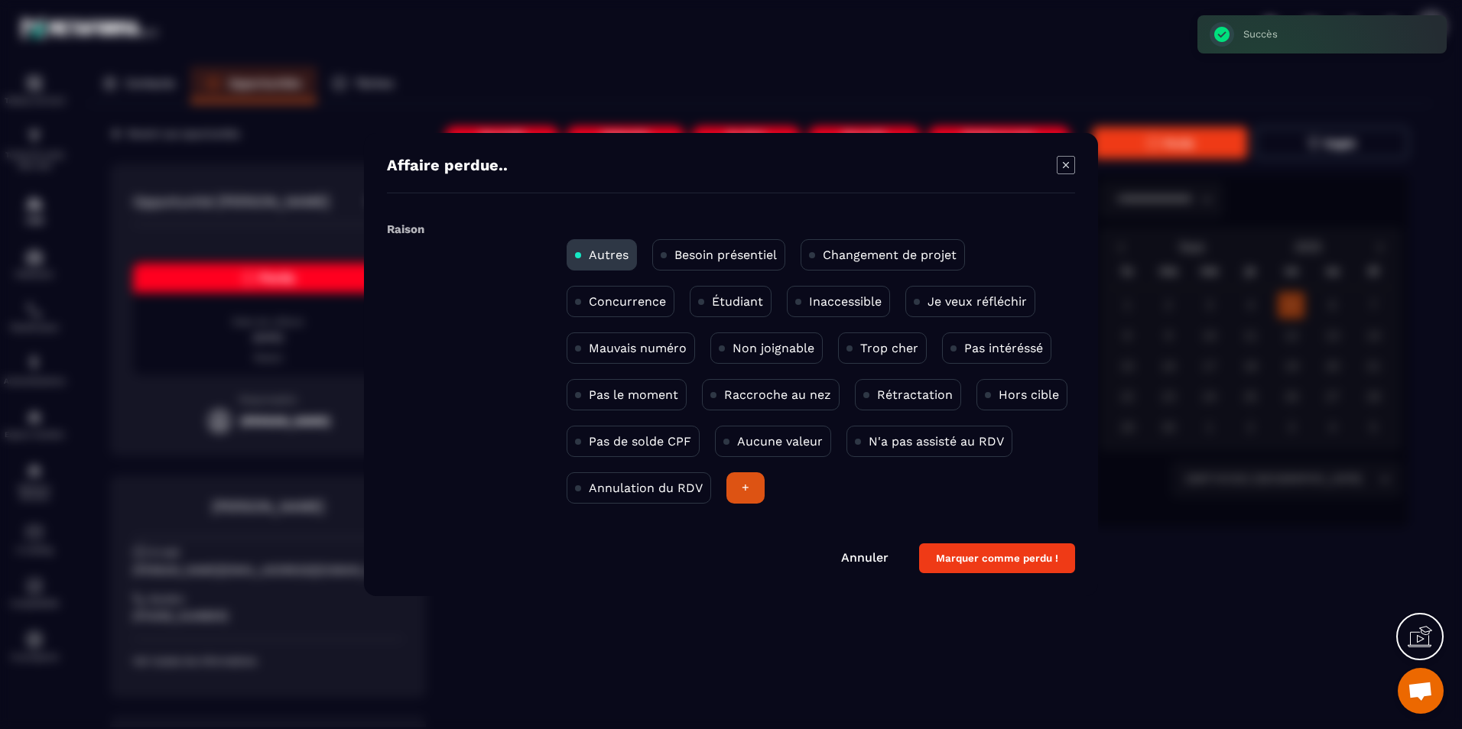 This screenshot has width=1462, height=729. Describe the element at coordinates (889, 255) in the screenshot. I see `p: Changement de projet` at that location.